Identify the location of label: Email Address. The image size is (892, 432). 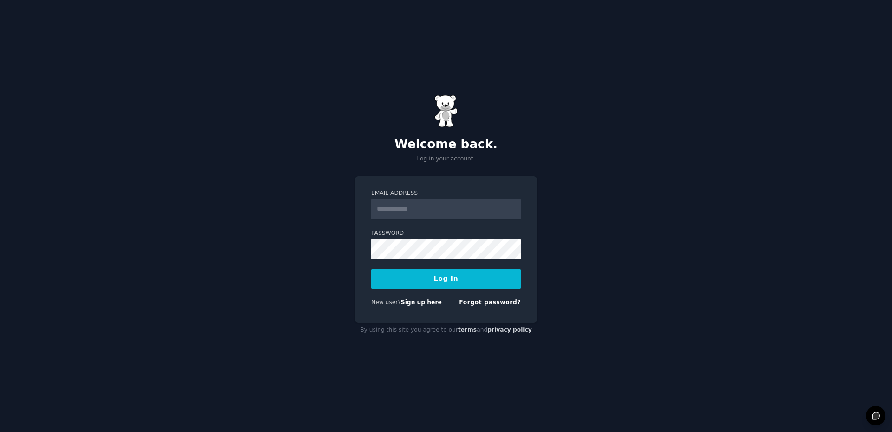
(446, 193).